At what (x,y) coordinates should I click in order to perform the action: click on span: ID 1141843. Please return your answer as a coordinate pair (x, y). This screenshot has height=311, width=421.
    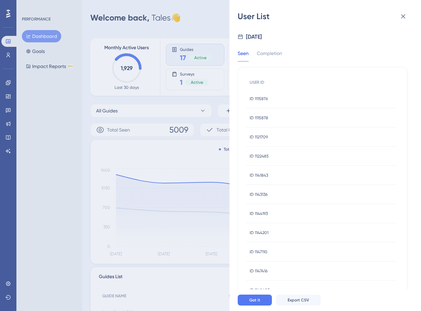
    Looking at the image, I should click on (259, 175).